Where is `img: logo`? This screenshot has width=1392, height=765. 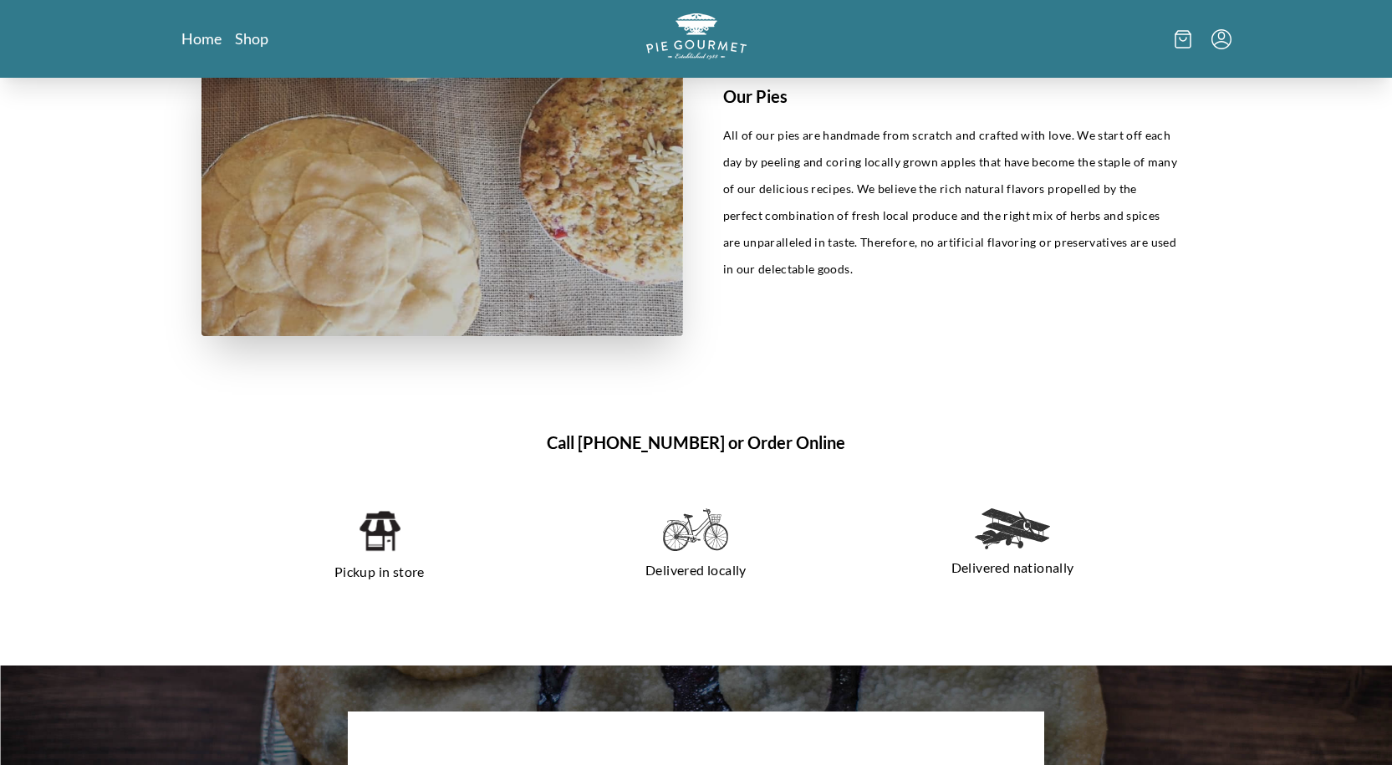
img: logo is located at coordinates (697, 36).